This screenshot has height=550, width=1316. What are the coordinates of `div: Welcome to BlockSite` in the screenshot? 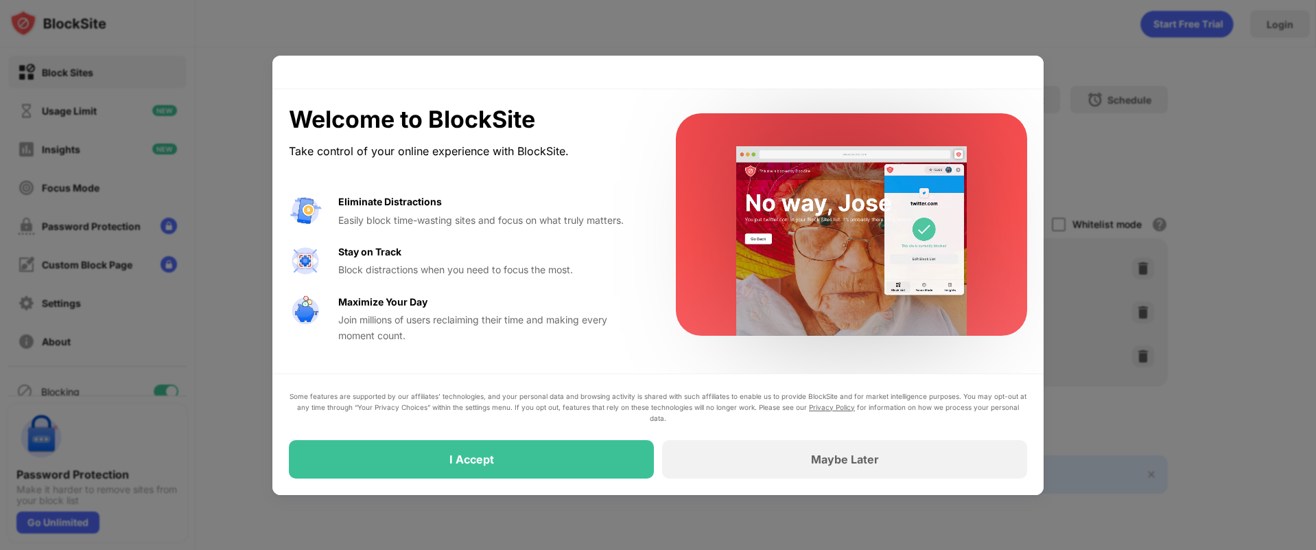 It's located at (466, 119).